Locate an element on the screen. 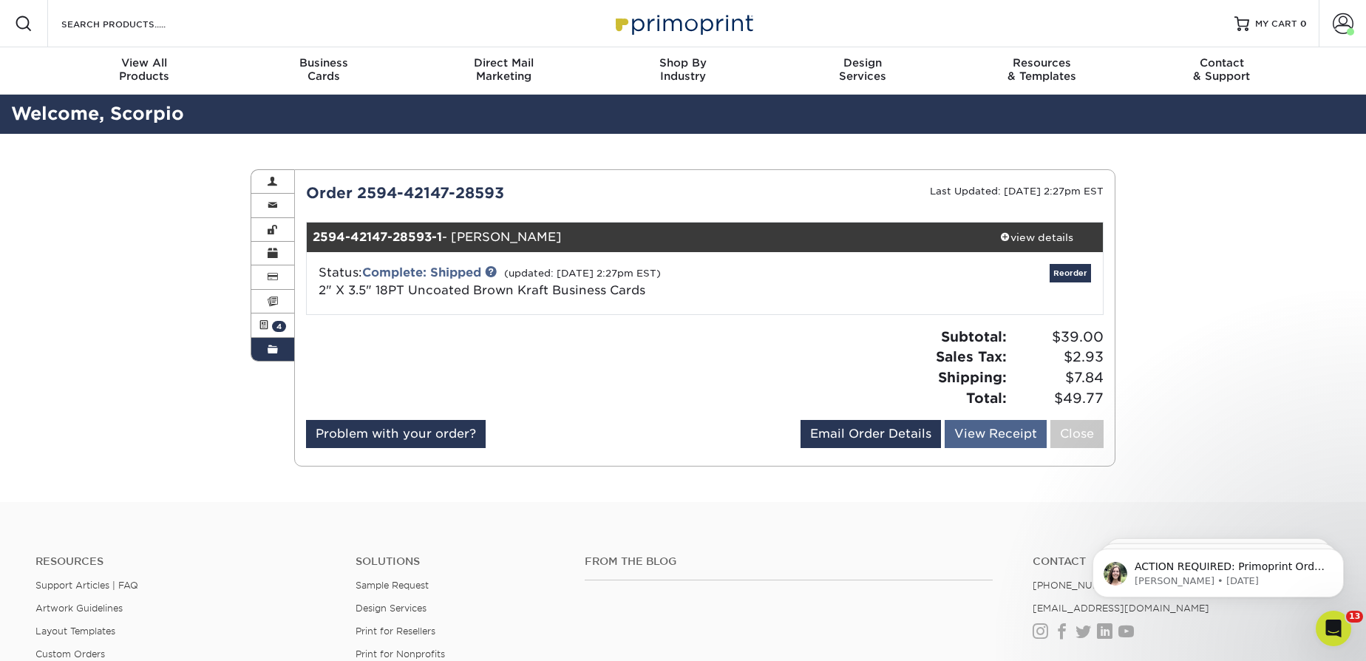 This screenshot has width=1366, height=661. h4: Resources is located at coordinates (184, 561).